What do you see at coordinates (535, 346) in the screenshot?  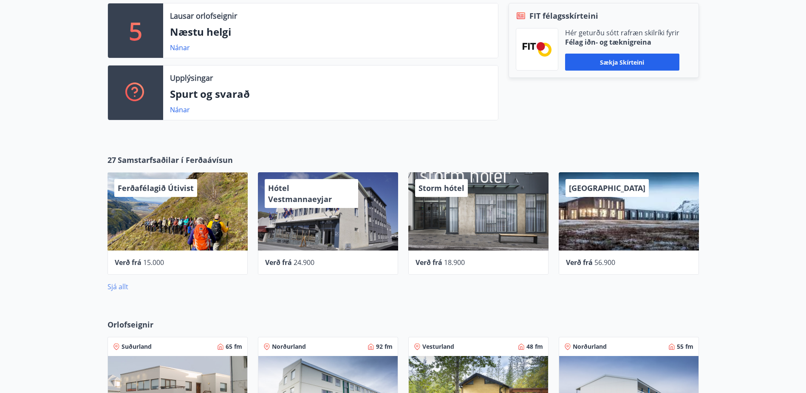 I see `span: 48 fm` at bounding box center [535, 346].